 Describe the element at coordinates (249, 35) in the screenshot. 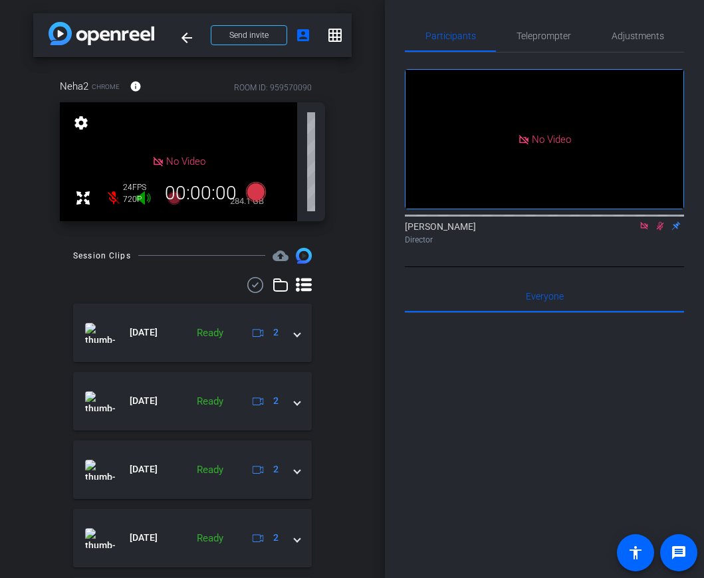

I see `span: Send invite` at that location.